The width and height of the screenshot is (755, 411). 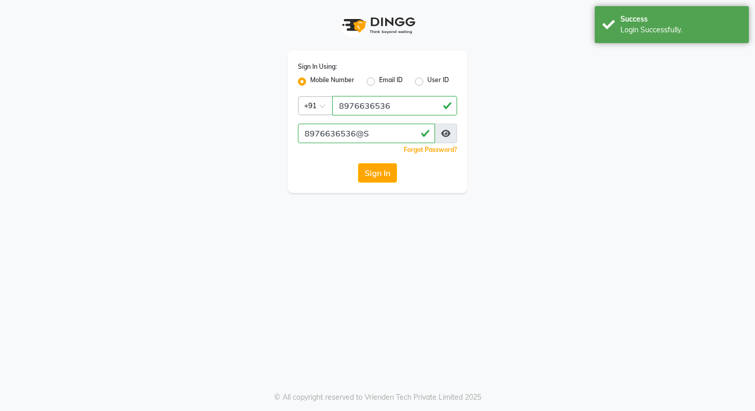 I want to click on div: Success, so click(x=680, y=19).